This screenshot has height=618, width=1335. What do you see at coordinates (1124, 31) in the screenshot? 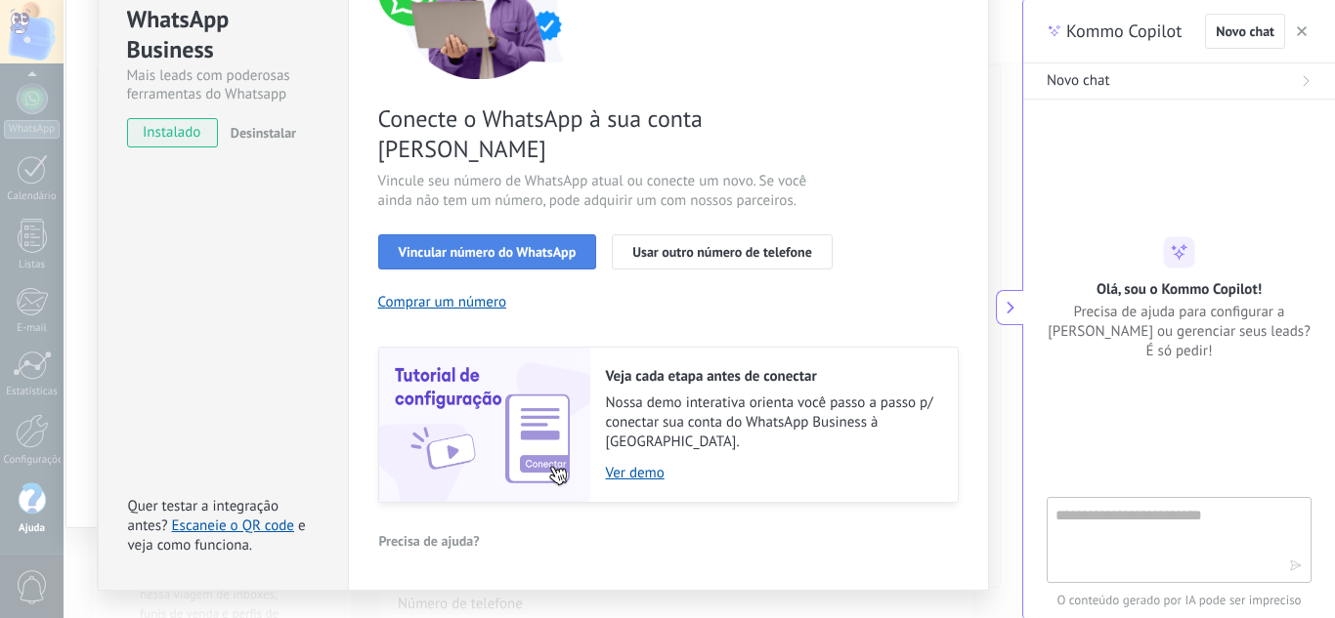
I see `span: Kommo Copilot` at bounding box center [1124, 31].